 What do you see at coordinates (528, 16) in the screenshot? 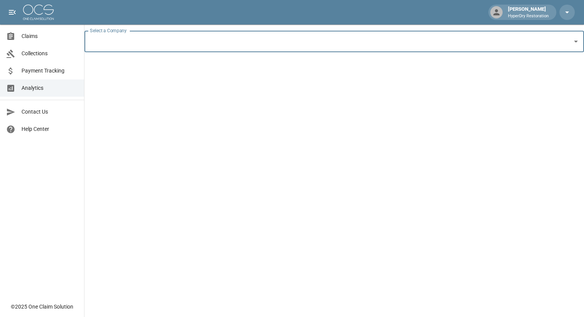
I see `p: HyperDry Restoration` at bounding box center [528, 16].